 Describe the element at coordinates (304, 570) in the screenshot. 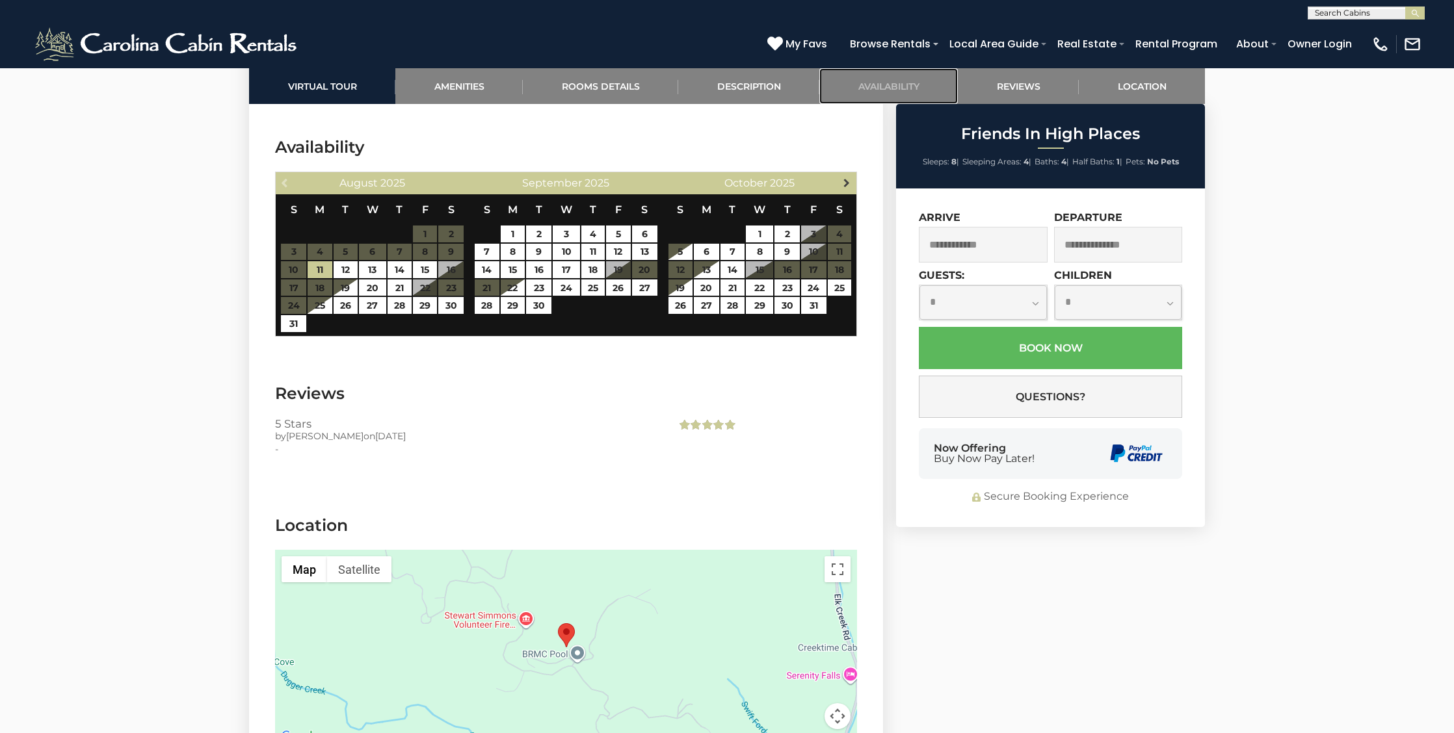

I see `button: Show street map` at that location.